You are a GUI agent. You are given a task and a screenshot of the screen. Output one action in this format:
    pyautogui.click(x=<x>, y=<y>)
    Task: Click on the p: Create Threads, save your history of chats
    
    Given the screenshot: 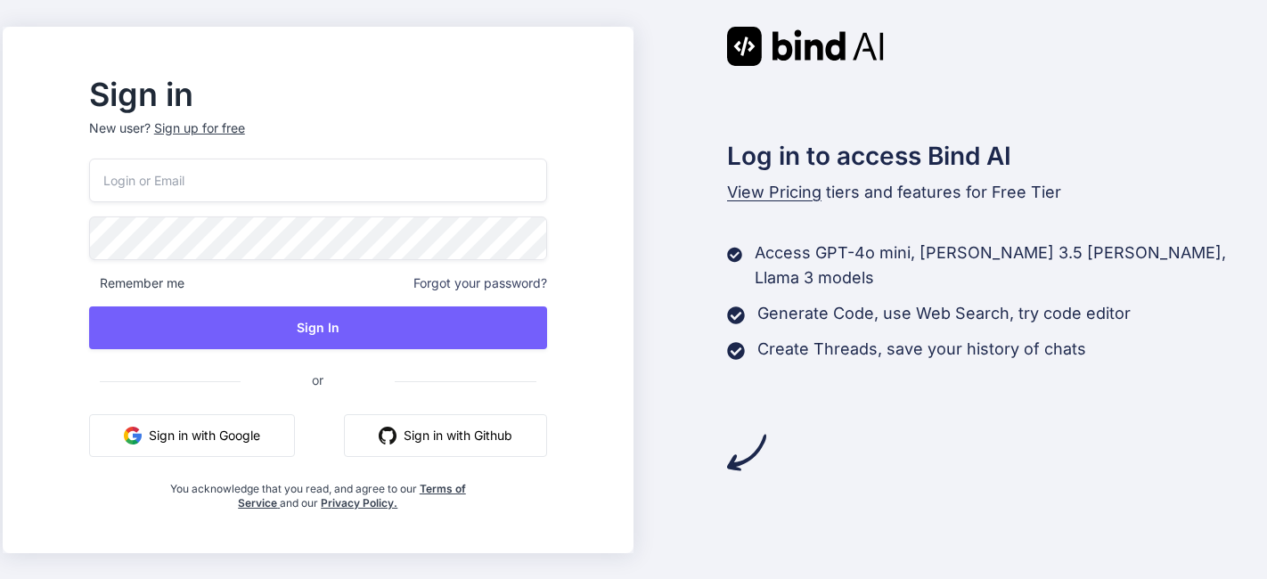 What is the action you would take?
    pyautogui.click(x=921, y=349)
    